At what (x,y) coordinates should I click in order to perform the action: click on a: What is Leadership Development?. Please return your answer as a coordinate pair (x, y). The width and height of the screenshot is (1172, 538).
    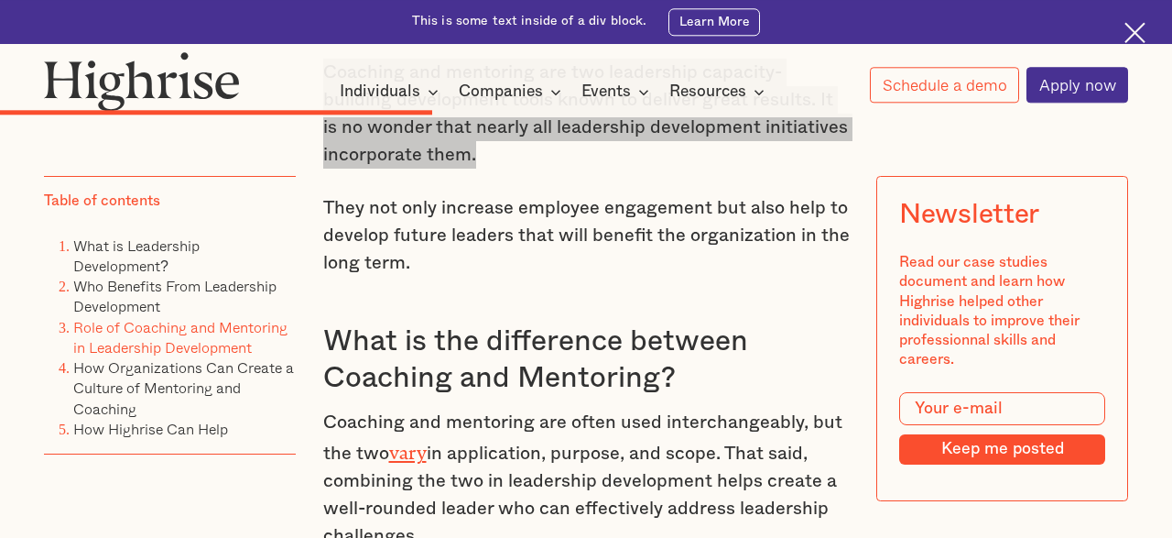
    Looking at the image, I should click on (136, 254).